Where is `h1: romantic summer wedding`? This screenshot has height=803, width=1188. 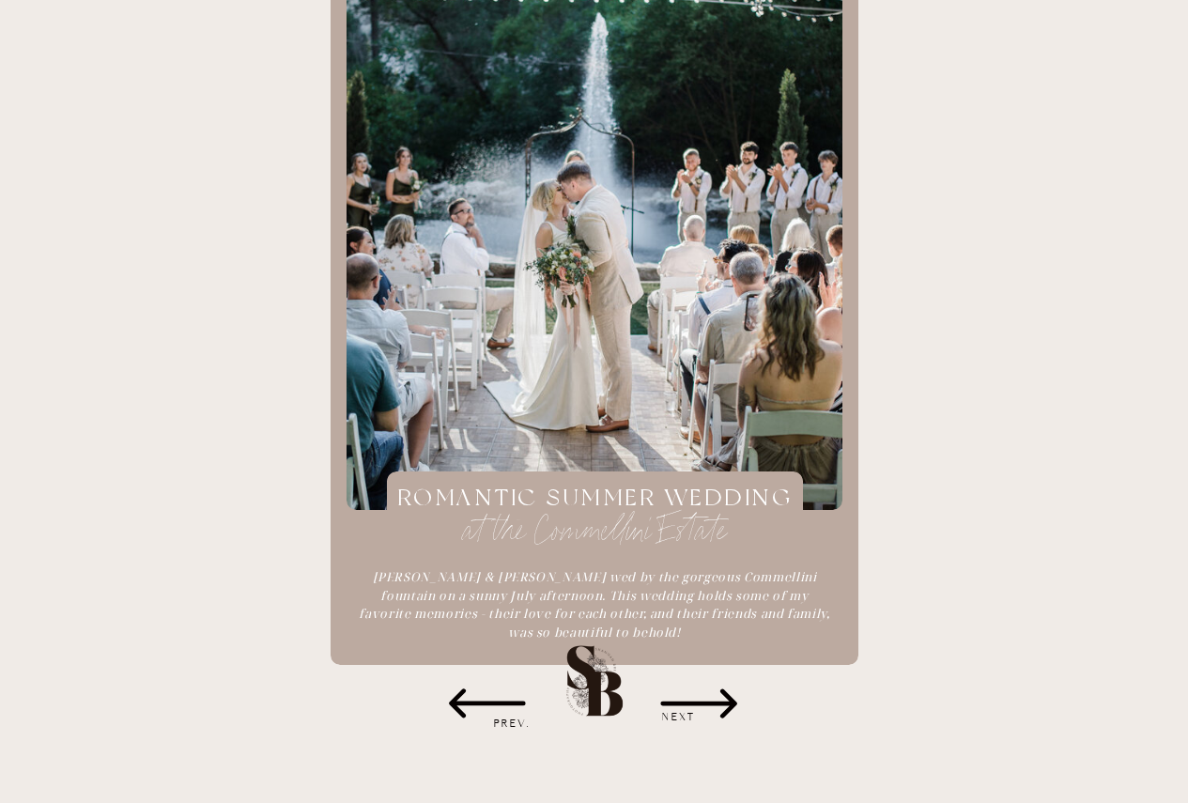 h1: romantic summer wedding is located at coordinates (594, 500).